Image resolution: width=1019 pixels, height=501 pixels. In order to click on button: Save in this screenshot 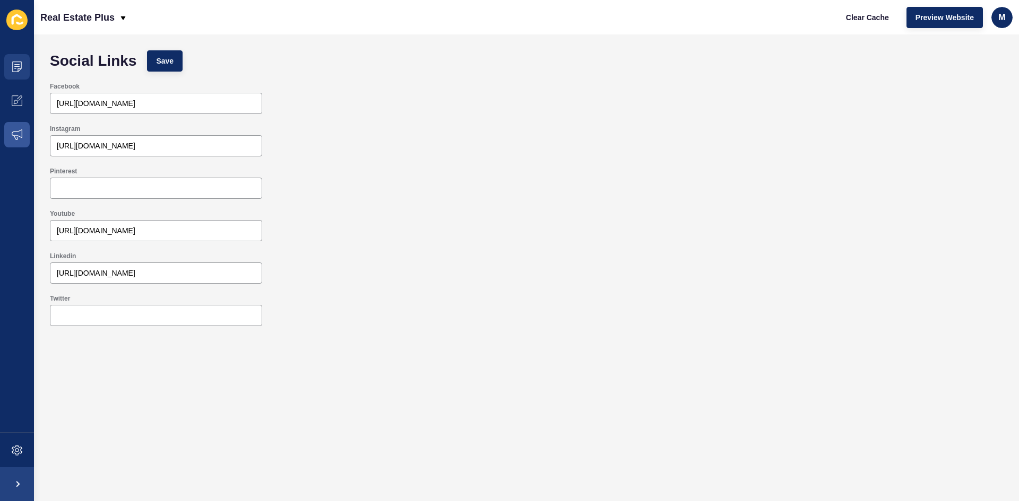, I will do `click(165, 61)`.